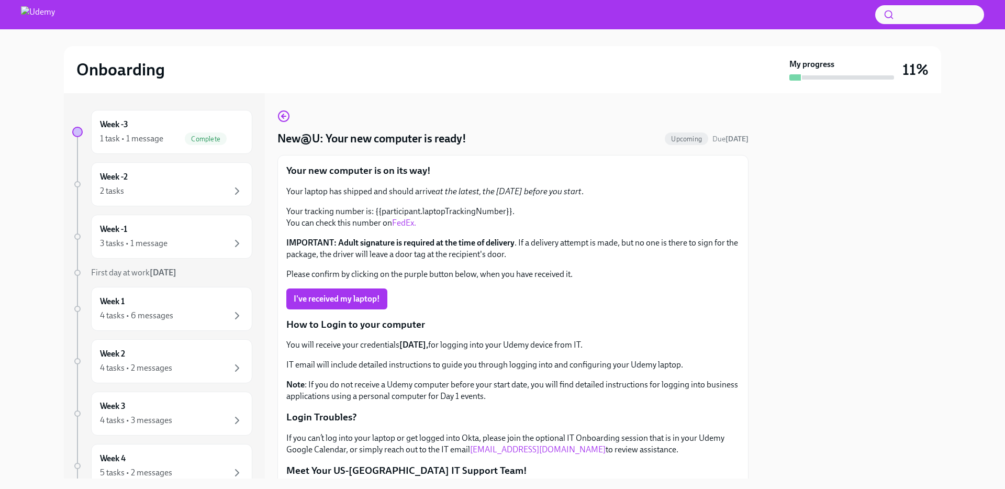 The image size is (1005, 489). Describe the element at coordinates (513, 171) in the screenshot. I see `p: Your new computer is on its way!` at that location.